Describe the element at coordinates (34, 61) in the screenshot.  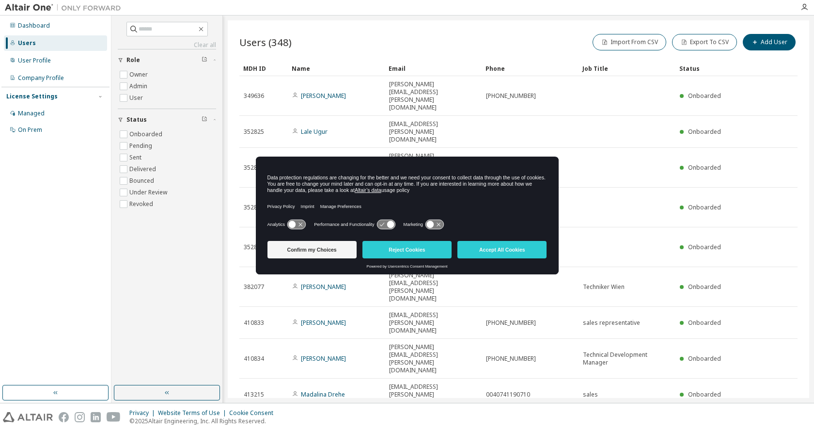
I see `div: User Profile` at that location.